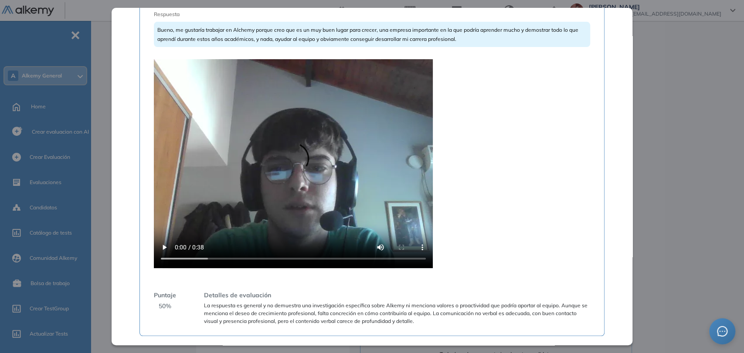 Image resolution: width=744 pixels, height=353 pixels. What do you see at coordinates (165, 295) in the screenshot?
I see `span: Puntaje` at bounding box center [165, 295].